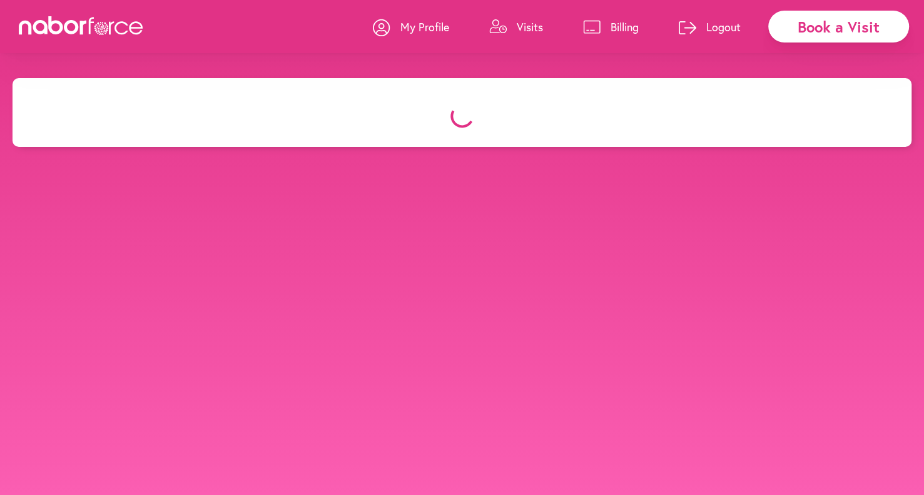 The height and width of the screenshot is (495, 924). I want to click on p: Visits, so click(530, 27).